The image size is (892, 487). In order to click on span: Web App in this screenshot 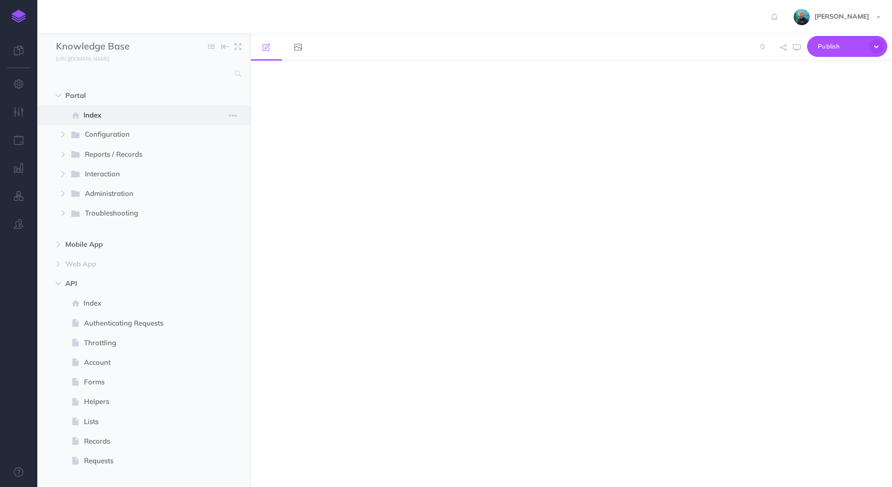, I will do `click(124, 264)`.